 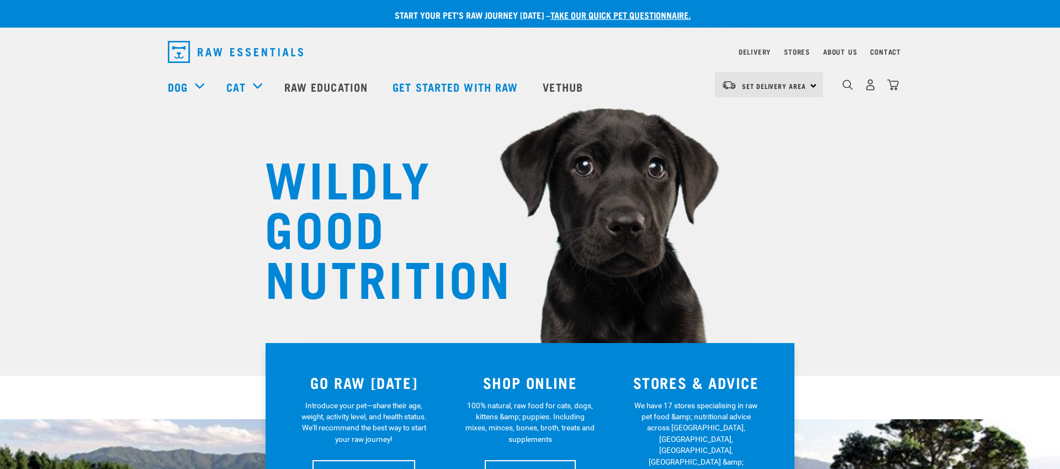 I want to click on img: home-icon@2x.png, so click(x=892, y=84).